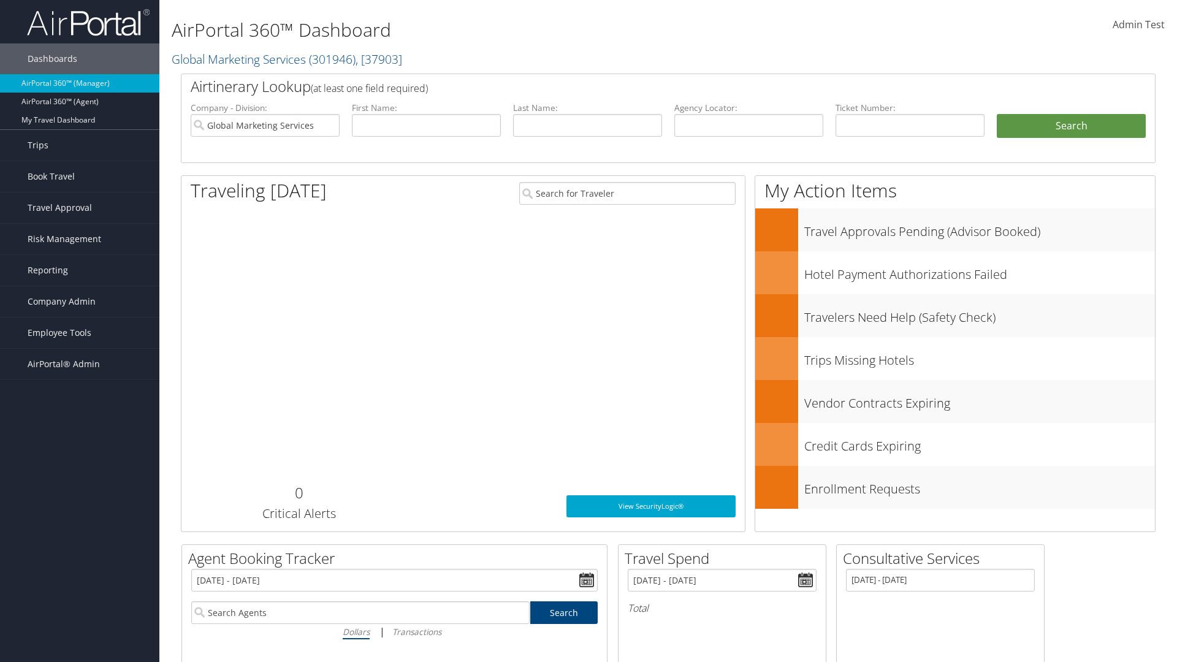  What do you see at coordinates (369, 88) in the screenshot?
I see `span: (at least one field required)` at bounding box center [369, 88].